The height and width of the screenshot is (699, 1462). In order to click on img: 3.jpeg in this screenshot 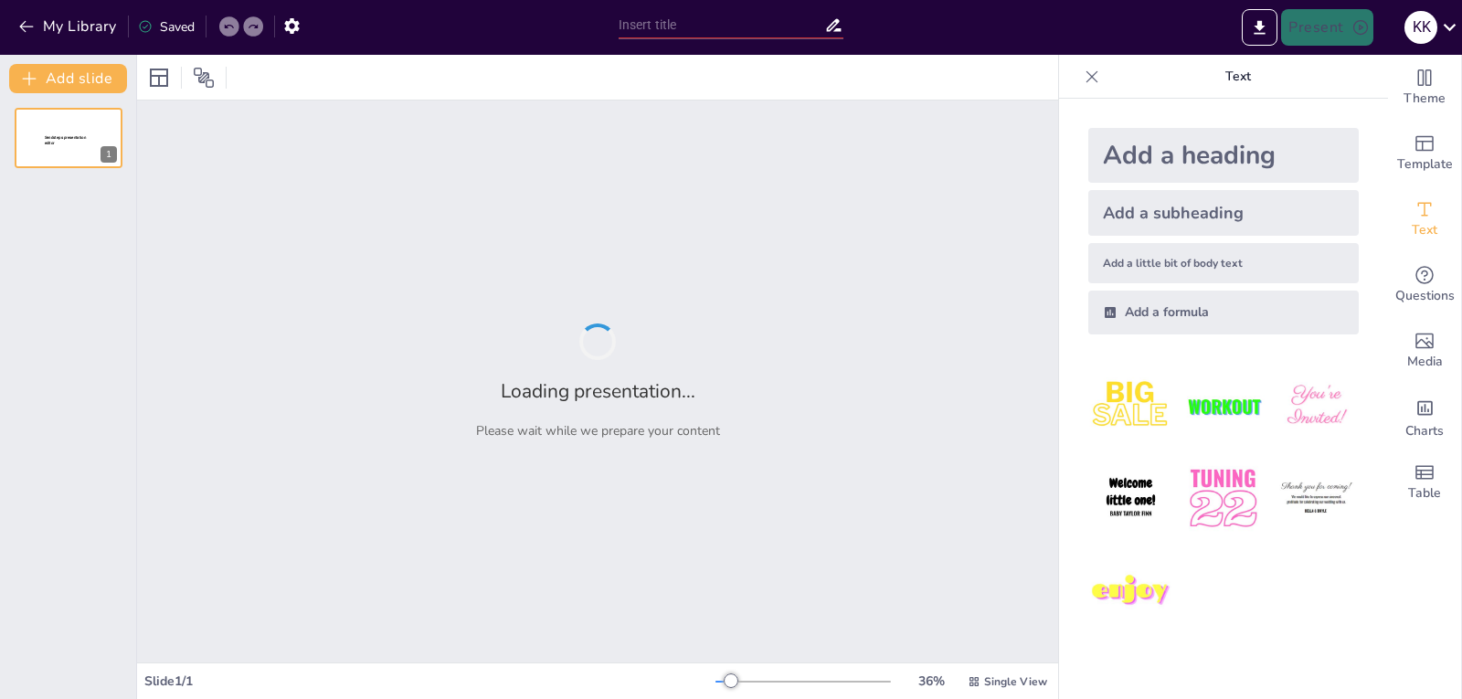, I will do `click(1316, 406)`.